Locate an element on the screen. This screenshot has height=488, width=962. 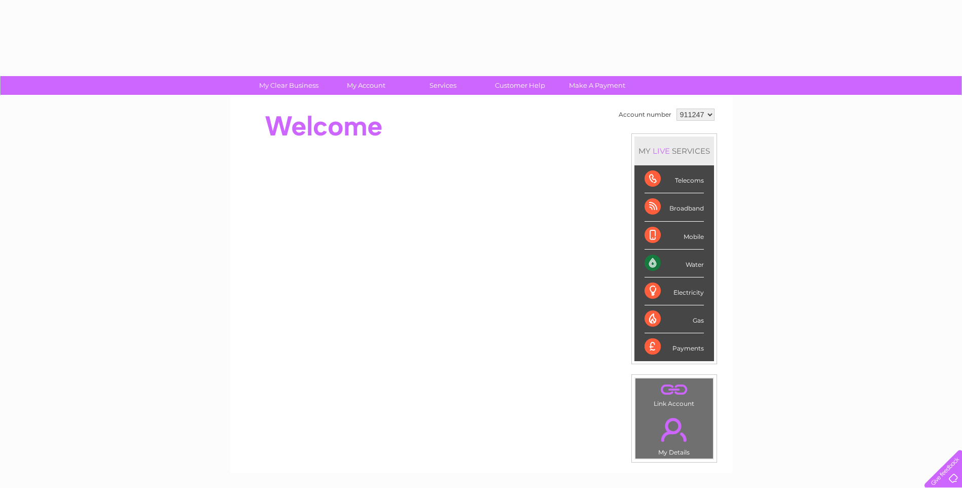
a: My Clear Business is located at coordinates (288, 85).